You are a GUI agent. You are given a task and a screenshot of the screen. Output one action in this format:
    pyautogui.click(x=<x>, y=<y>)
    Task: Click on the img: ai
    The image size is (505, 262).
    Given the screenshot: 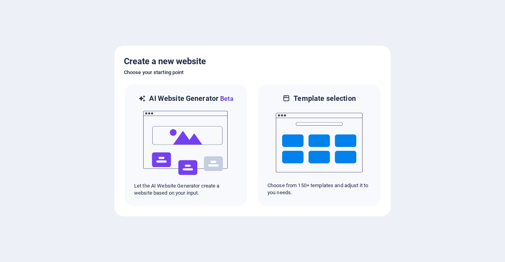 What is the action you would take?
    pyautogui.click(x=186, y=143)
    